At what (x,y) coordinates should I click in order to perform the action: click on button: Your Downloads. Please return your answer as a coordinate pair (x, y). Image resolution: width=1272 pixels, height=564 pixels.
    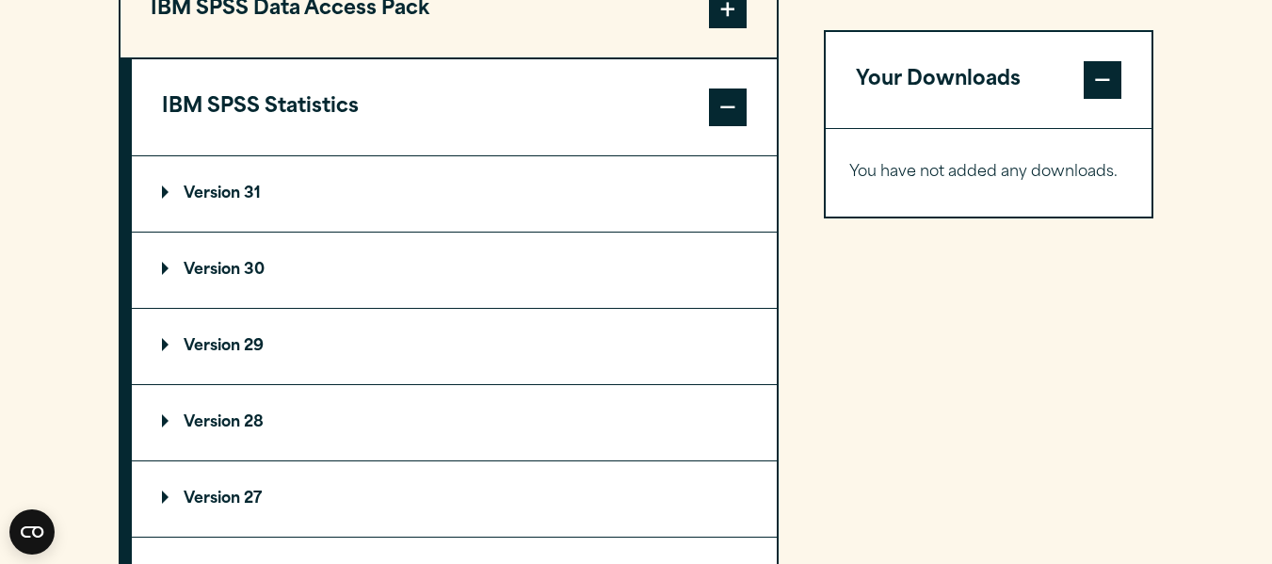
    Looking at the image, I should click on (989, 80).